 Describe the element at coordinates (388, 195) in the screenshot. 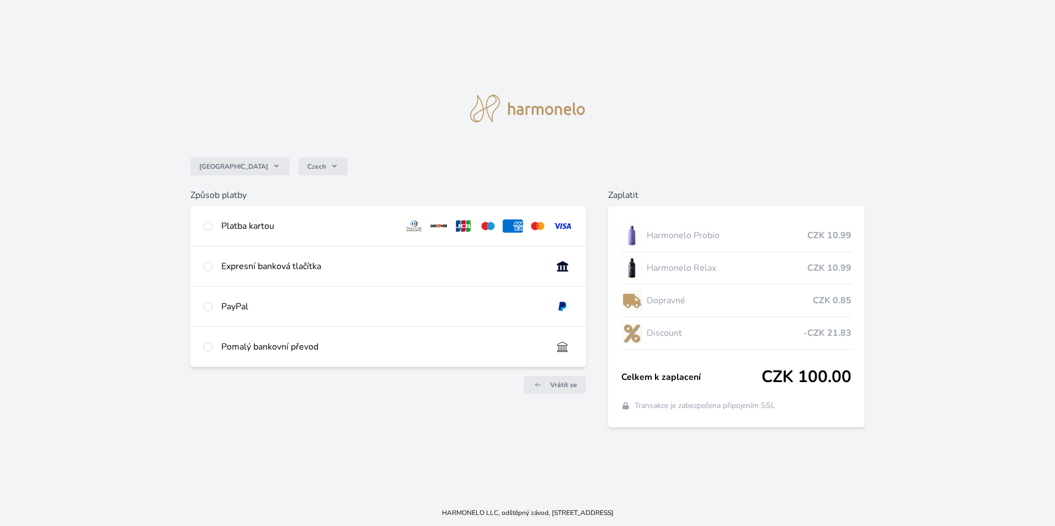

I see `h6: Způsob platby` at that location.